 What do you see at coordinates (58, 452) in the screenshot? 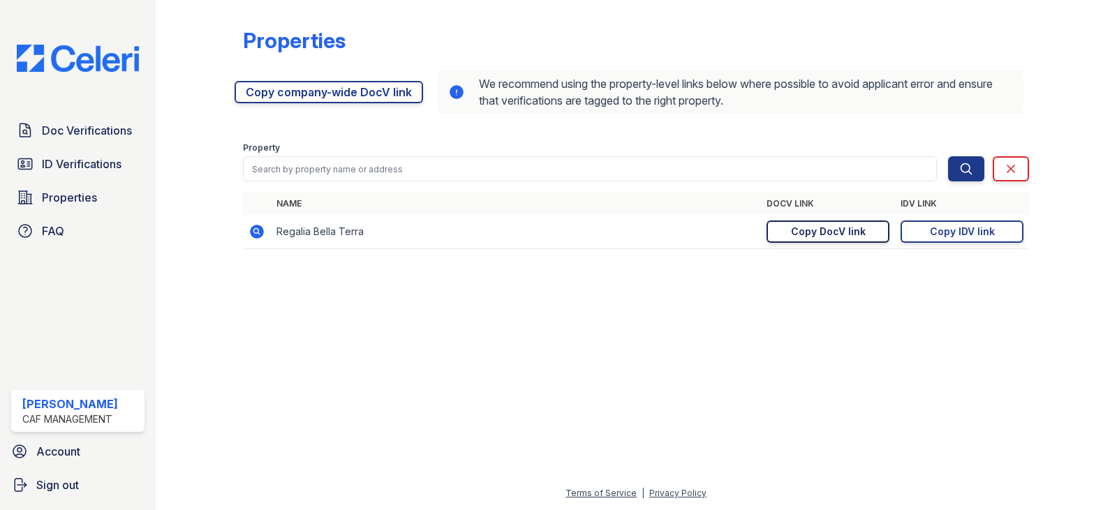
I see `span: Account` at bounding box center [58, 452].